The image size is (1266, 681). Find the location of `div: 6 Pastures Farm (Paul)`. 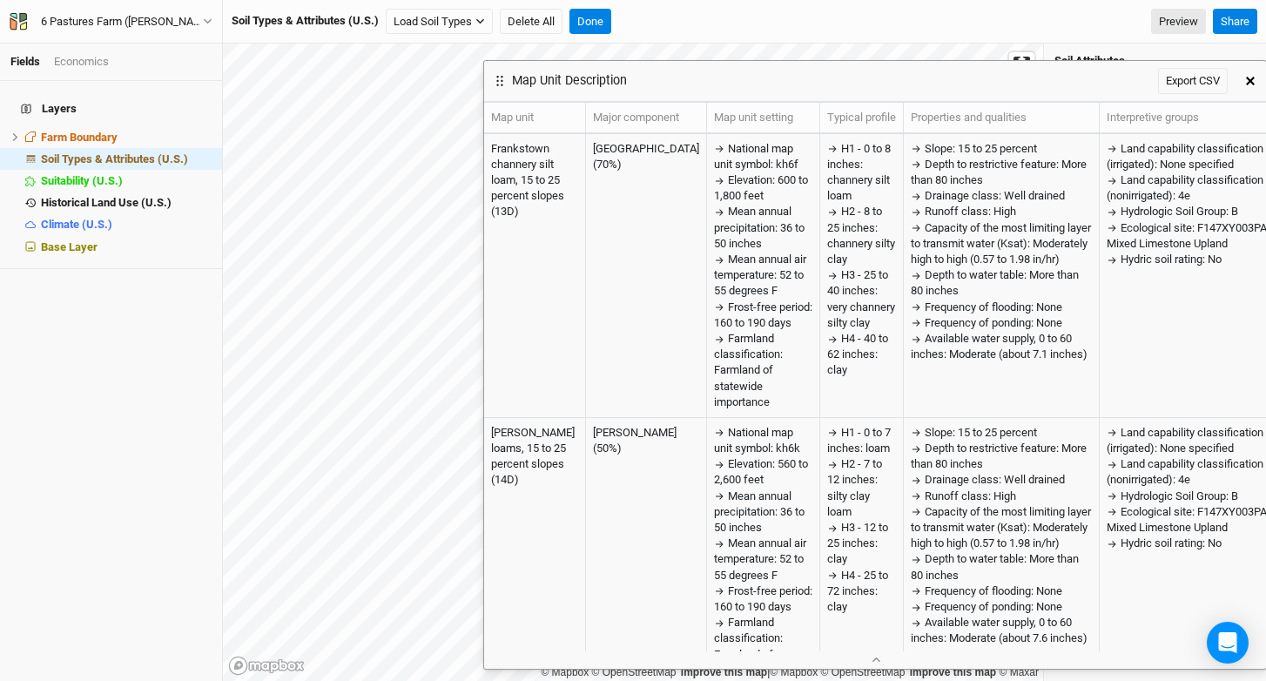

div: 6 Pastures Farm (Paul) is located at coordinates (122, 22).